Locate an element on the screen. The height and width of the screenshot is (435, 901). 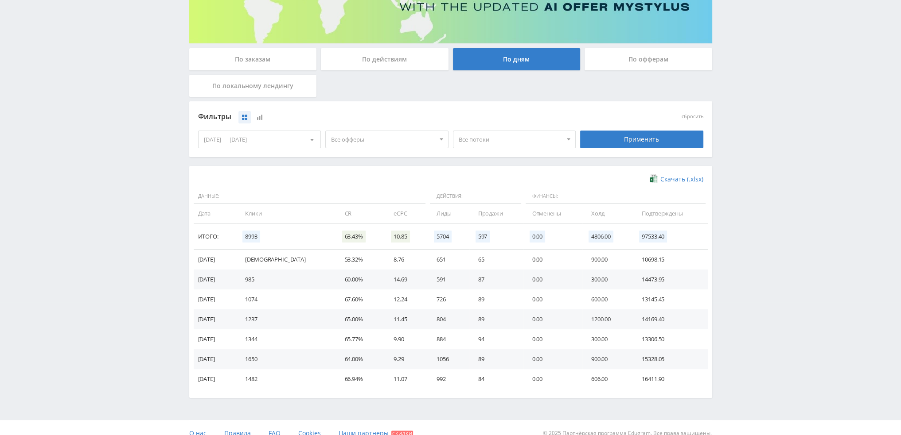
span: Скачать (.xlsx) is located at coordinates (681, 179).